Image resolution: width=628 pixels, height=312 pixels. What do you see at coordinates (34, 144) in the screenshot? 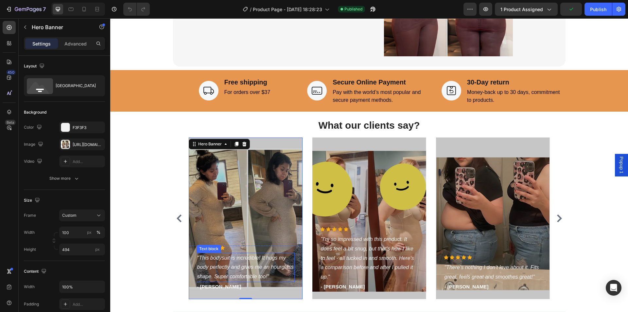
I see `div: Image` at bounding box center [34, 144].